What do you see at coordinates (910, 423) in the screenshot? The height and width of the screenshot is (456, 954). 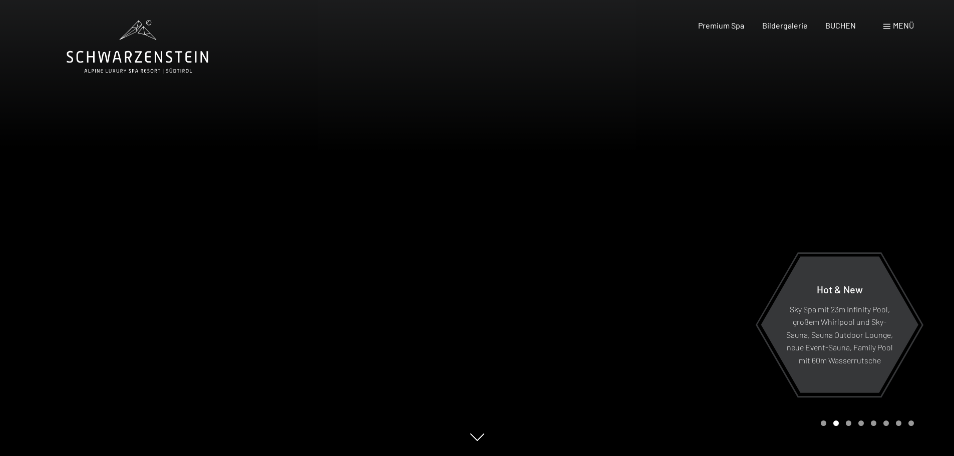 I see `div: Carousel Page 8` at bounding box center [910, 423].